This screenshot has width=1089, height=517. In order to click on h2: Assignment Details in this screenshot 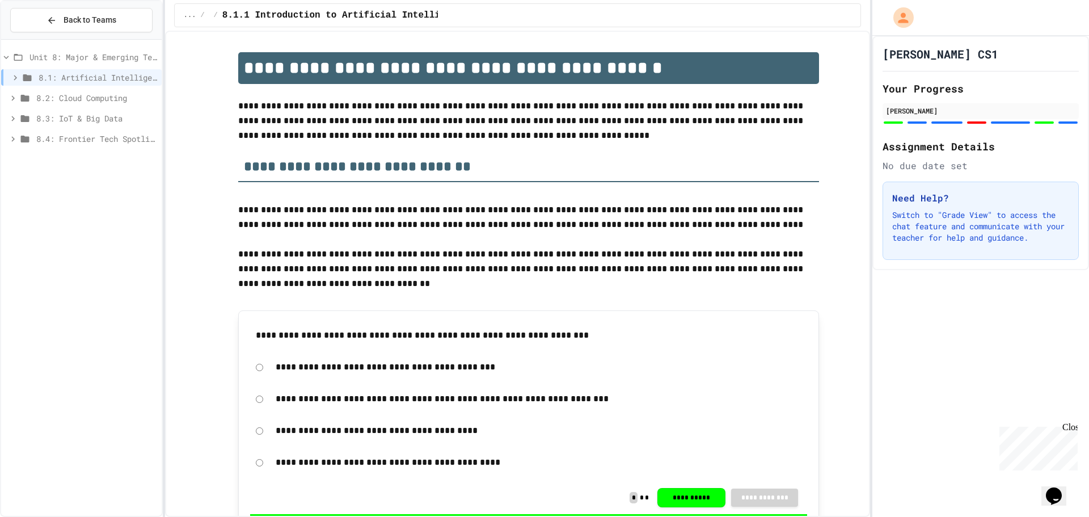, I will do `click(981, 146)`.